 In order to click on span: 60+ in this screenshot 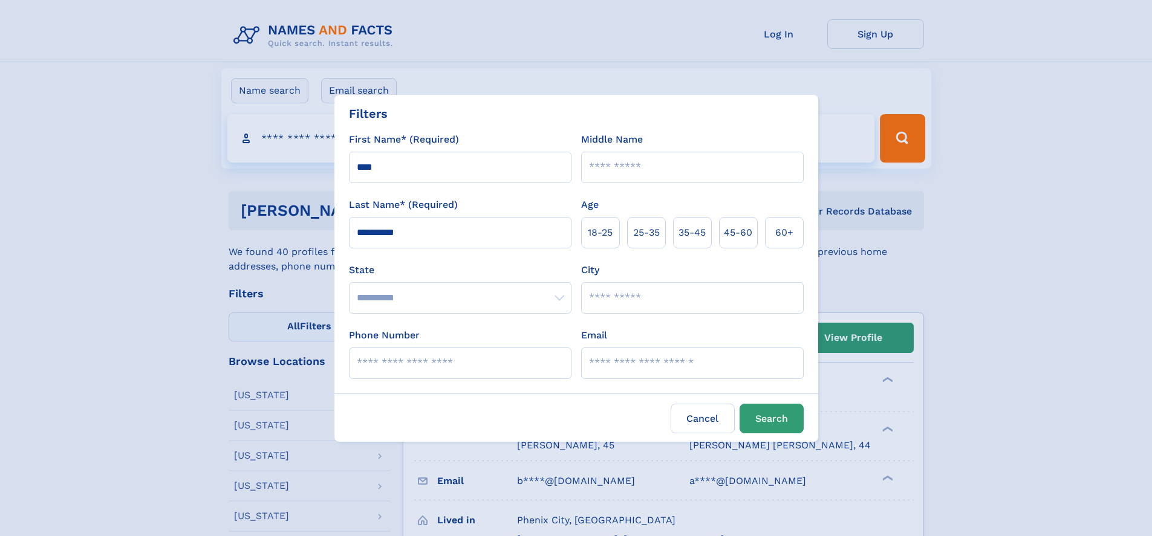, I will do `click(784, 233)`.